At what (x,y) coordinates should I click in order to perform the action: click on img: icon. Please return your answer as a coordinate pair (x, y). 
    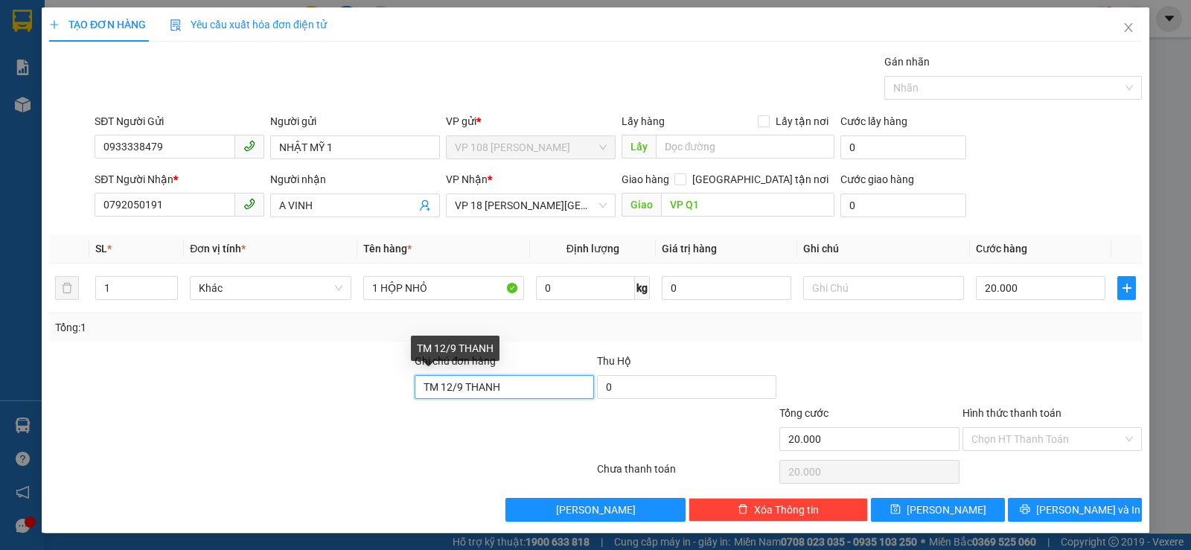
    Looking at the image, I should click on (176, 25).